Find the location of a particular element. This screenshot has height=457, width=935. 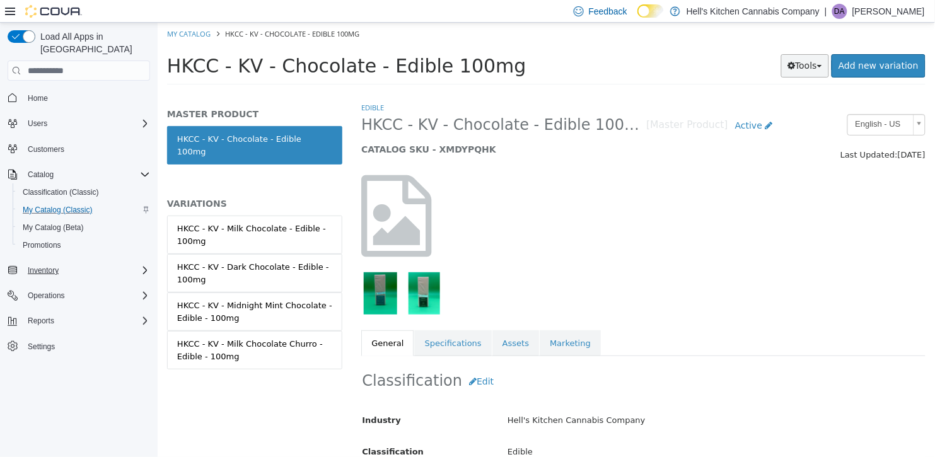

a: English - US is located at coordinates (729, 102).